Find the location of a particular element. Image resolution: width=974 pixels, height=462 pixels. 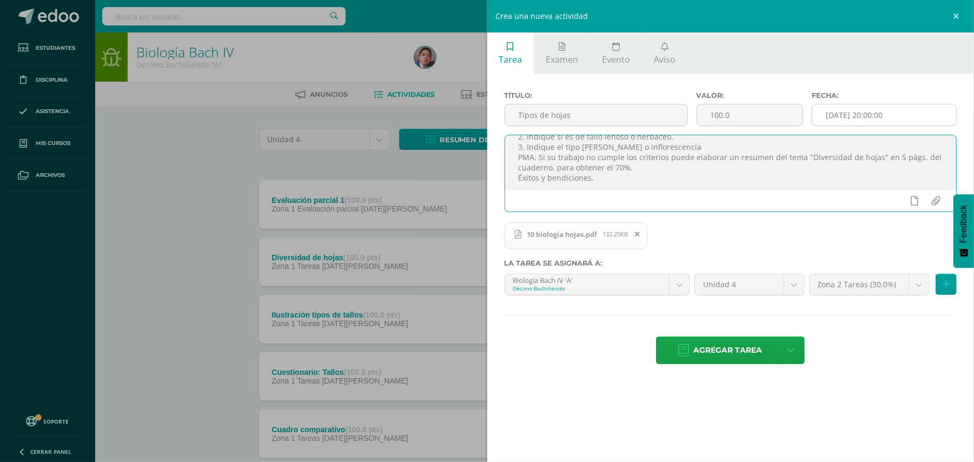

span: Evento is located at coordinates (616, 60).